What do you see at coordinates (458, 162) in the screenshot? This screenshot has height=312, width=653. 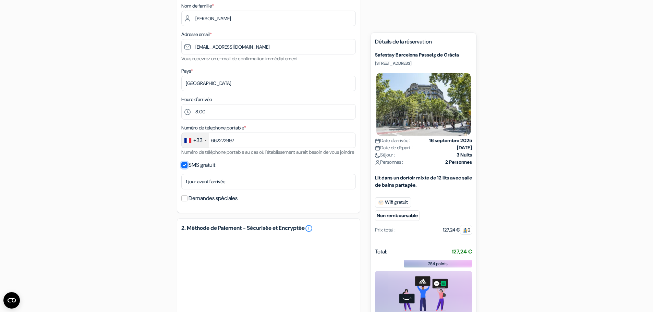 I see `strong: 2 Personnes` at bounding box center [458, 162].